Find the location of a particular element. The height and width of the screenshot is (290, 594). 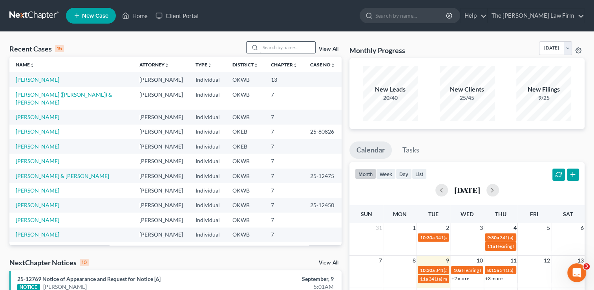

span: 2 is located at coordinates (447, 228).